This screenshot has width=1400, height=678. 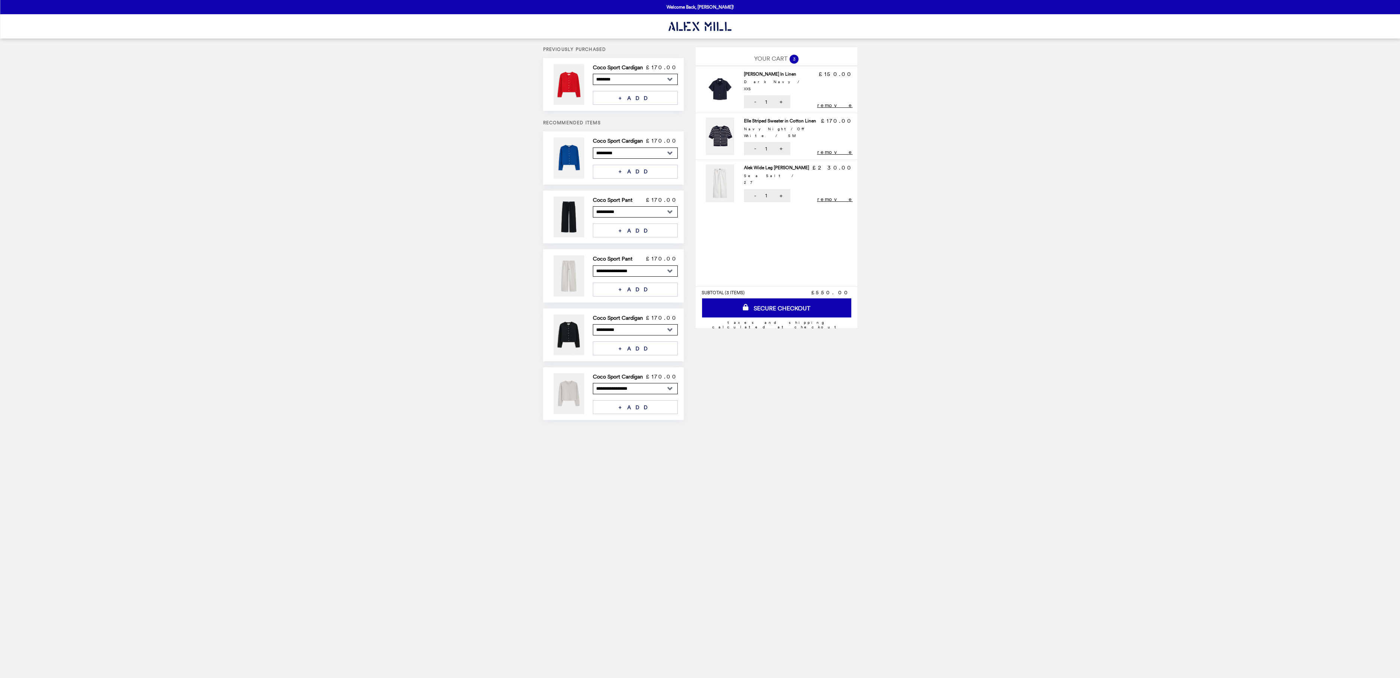 What do you see at coordinates (831, 292) in the screenshot?
I see `span: £550.00` at bounding box center [831, 292].